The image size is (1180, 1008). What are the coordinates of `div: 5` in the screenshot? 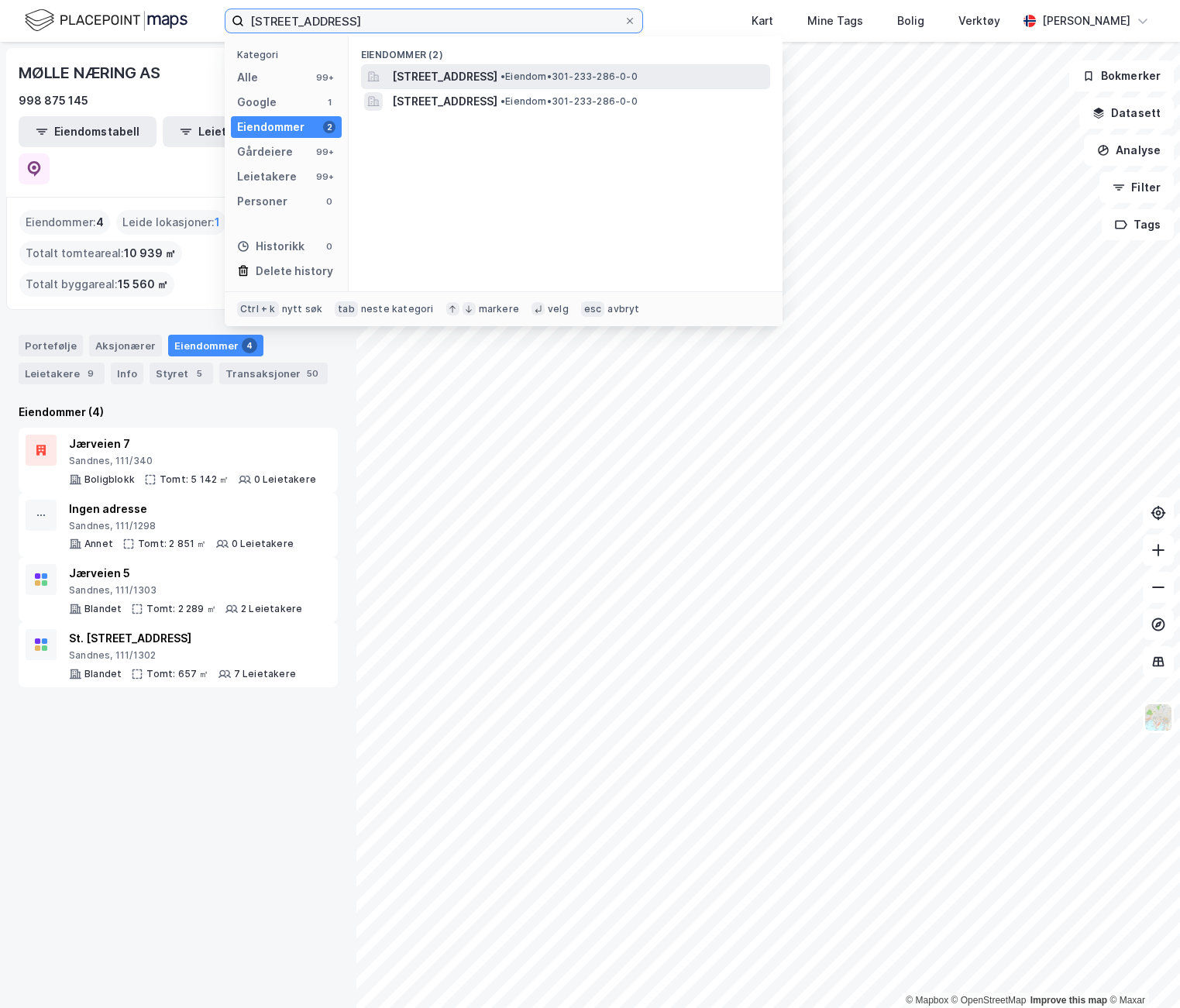 It's located at (199, 373).